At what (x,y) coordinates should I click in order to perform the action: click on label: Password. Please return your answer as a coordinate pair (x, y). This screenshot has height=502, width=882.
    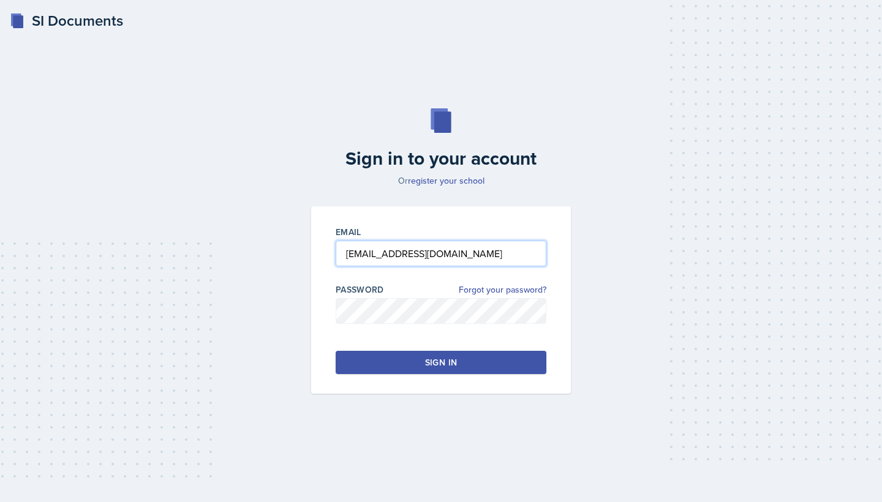
    Looking at the image, I should click on (360, 290).